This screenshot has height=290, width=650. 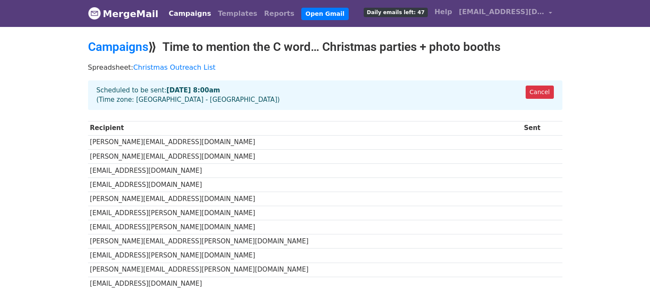 I want to click on span: Daily emails left: 47, so click(x=395, y=12).